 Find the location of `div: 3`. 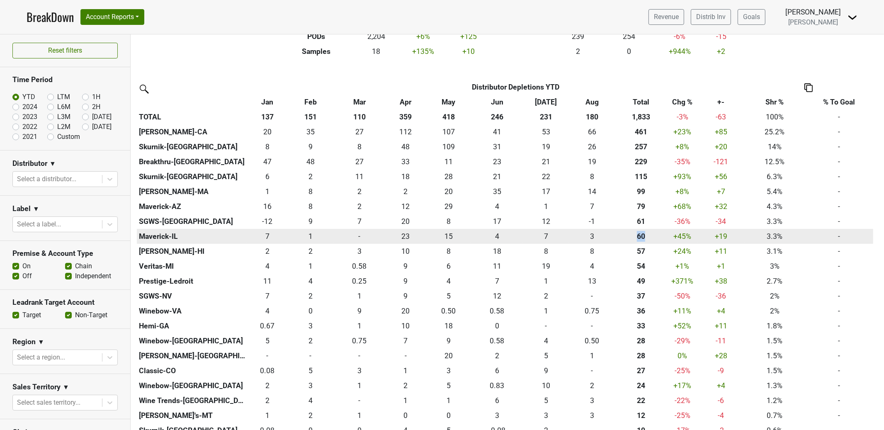

div: 3 is located at coordinates (592, 236).